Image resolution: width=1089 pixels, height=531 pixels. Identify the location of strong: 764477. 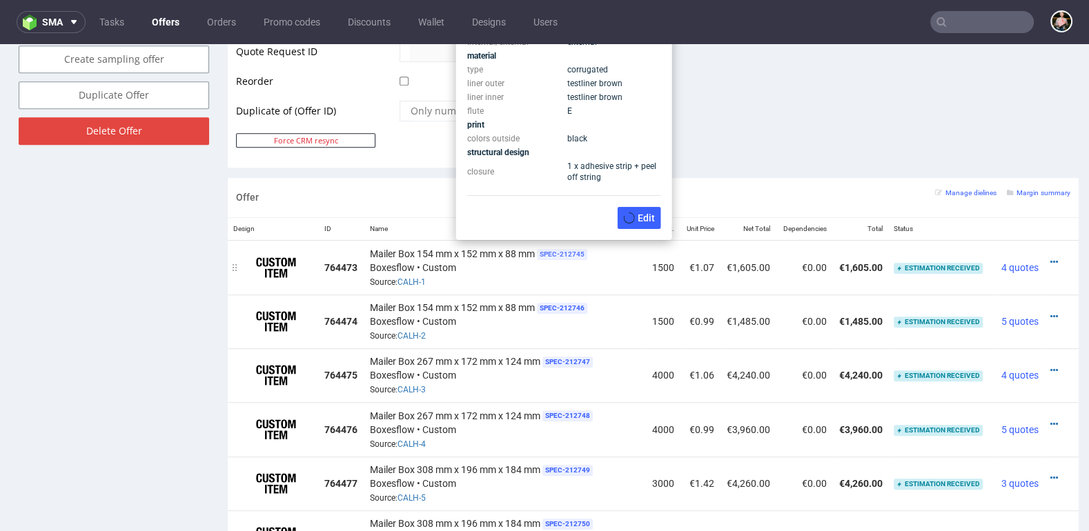
(341, 440).